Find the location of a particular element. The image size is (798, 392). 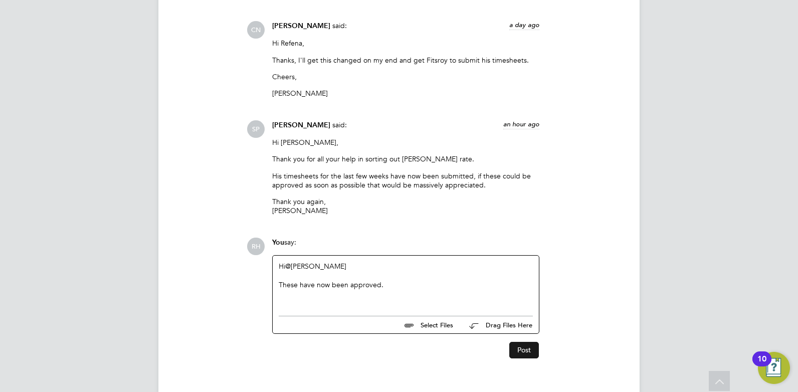

span: You is located at coordinates (278, 242).